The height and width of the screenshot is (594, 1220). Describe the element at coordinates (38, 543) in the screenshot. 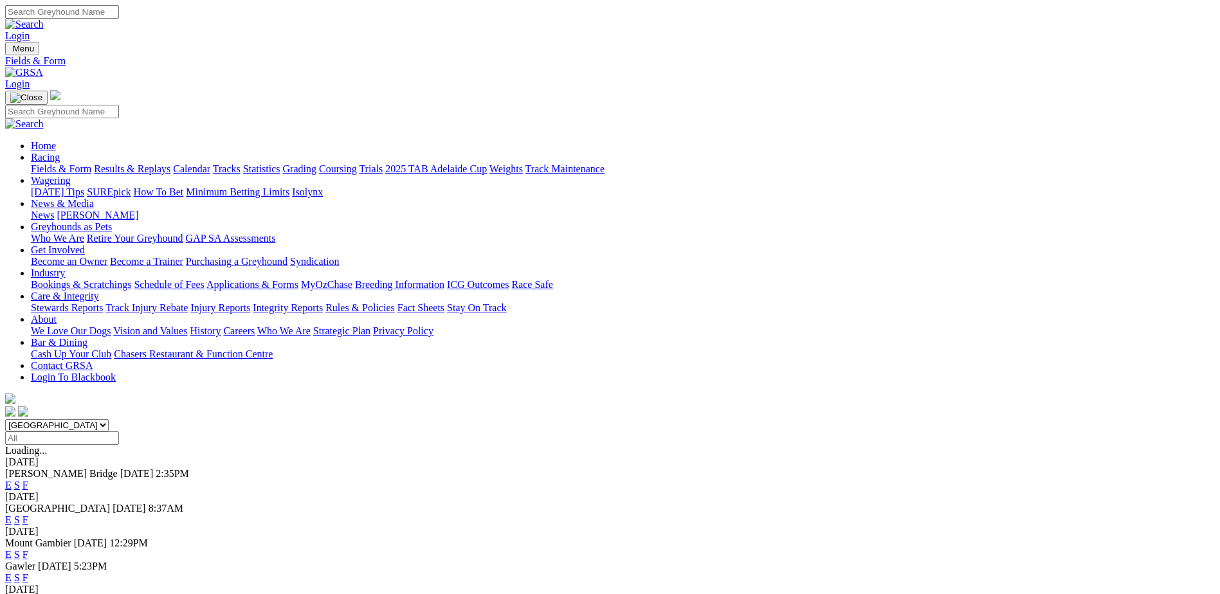

I see `span: Mount Gambier` at that location.